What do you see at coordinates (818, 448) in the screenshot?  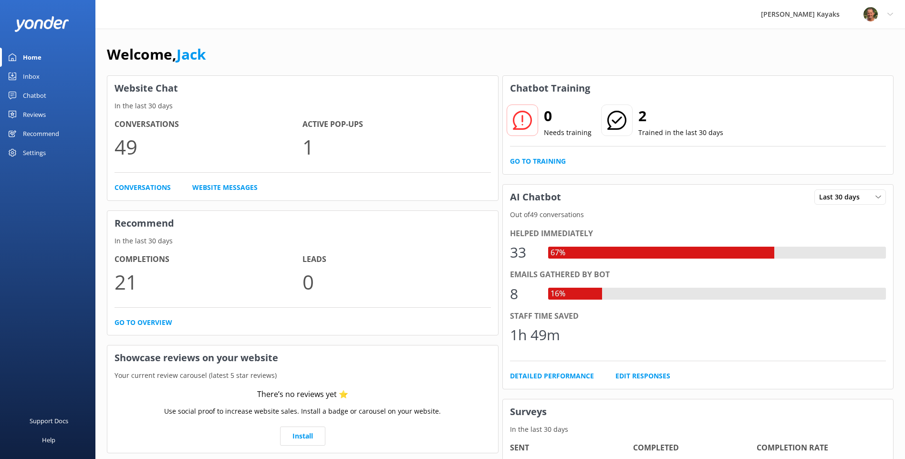 I see `h4: Completion Rate` at bounding box center [818, 448].